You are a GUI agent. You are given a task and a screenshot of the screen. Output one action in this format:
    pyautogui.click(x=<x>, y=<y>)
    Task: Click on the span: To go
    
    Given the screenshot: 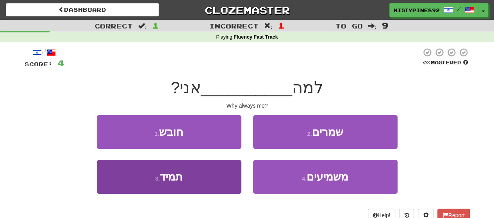 What is the action you would take?
    pyautogui.click(x=349, y=26)
    